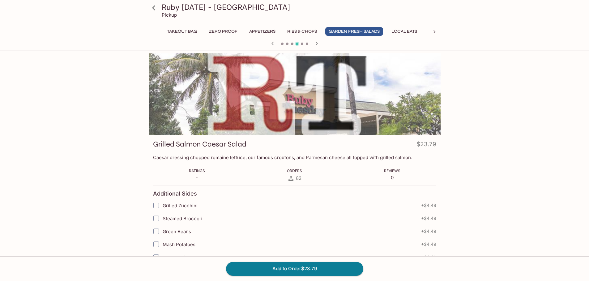 The image size is (589, 281). Describe the element at coordinates (179, 245) in the screenshot. I see `span: Mash Potatoes` at that location.